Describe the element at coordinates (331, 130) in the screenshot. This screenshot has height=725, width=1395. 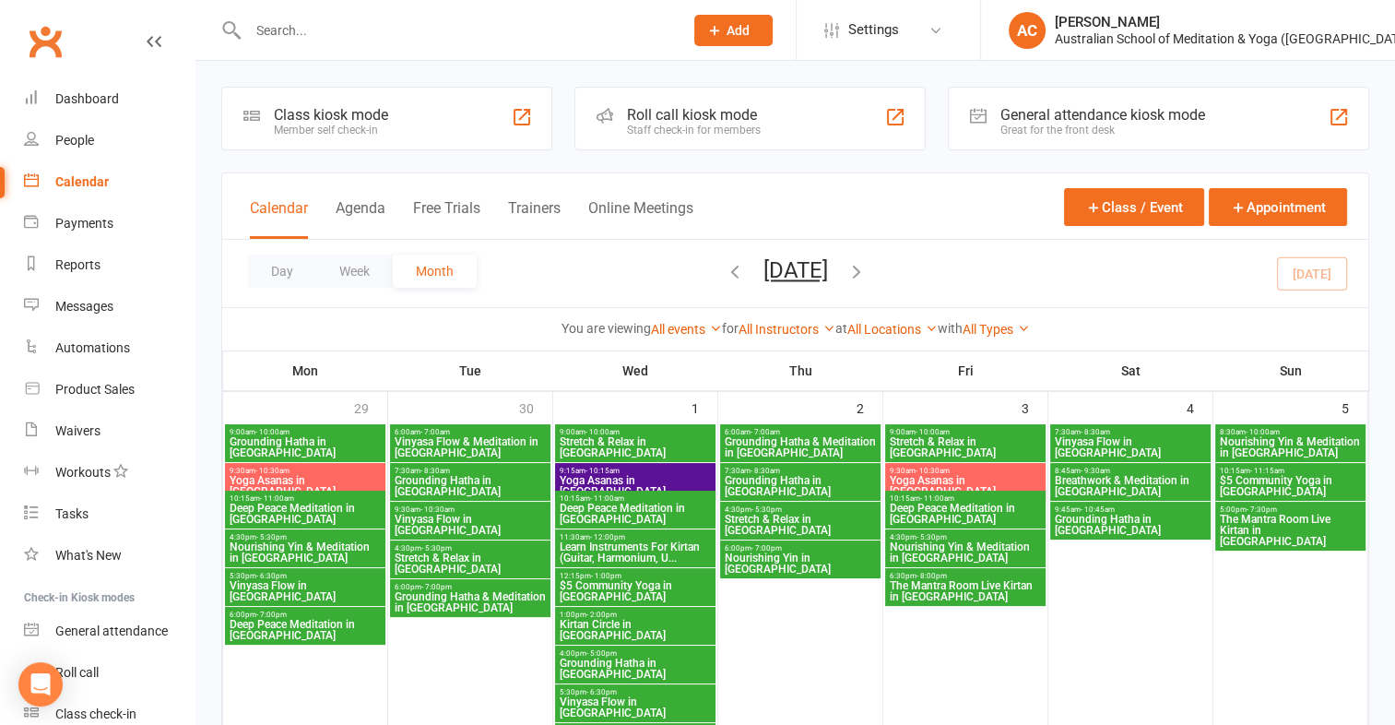
I see `div: Member self check-in` at that location.